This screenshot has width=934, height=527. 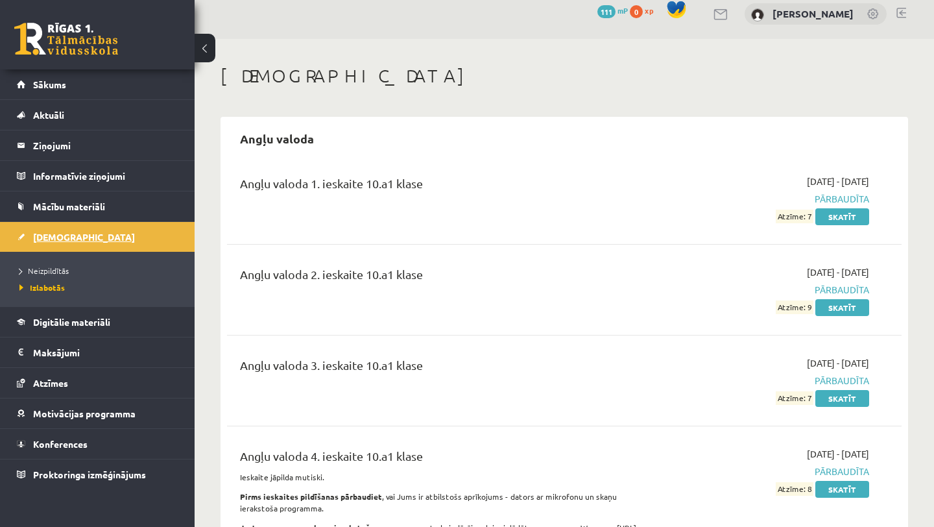 I want to click on span: Motivācijas programma, so click(x=84, y=413).